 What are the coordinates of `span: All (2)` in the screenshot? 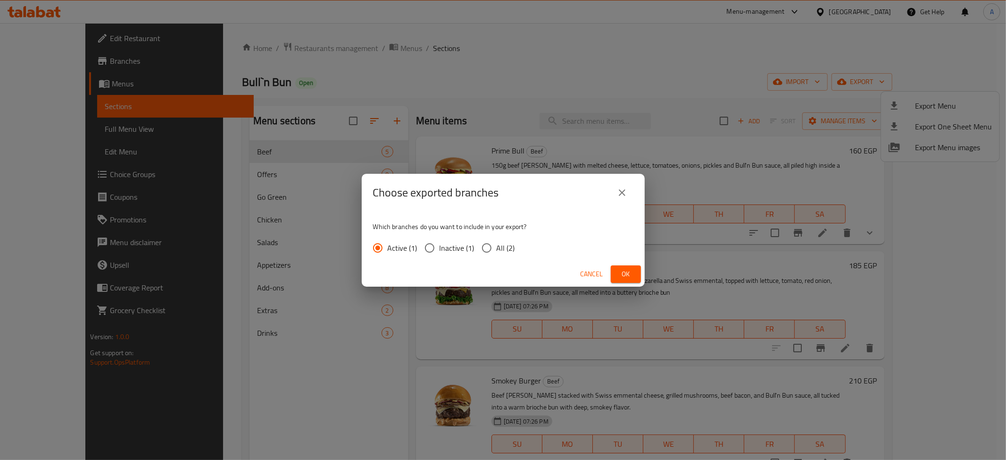 It's located at (506, 248).